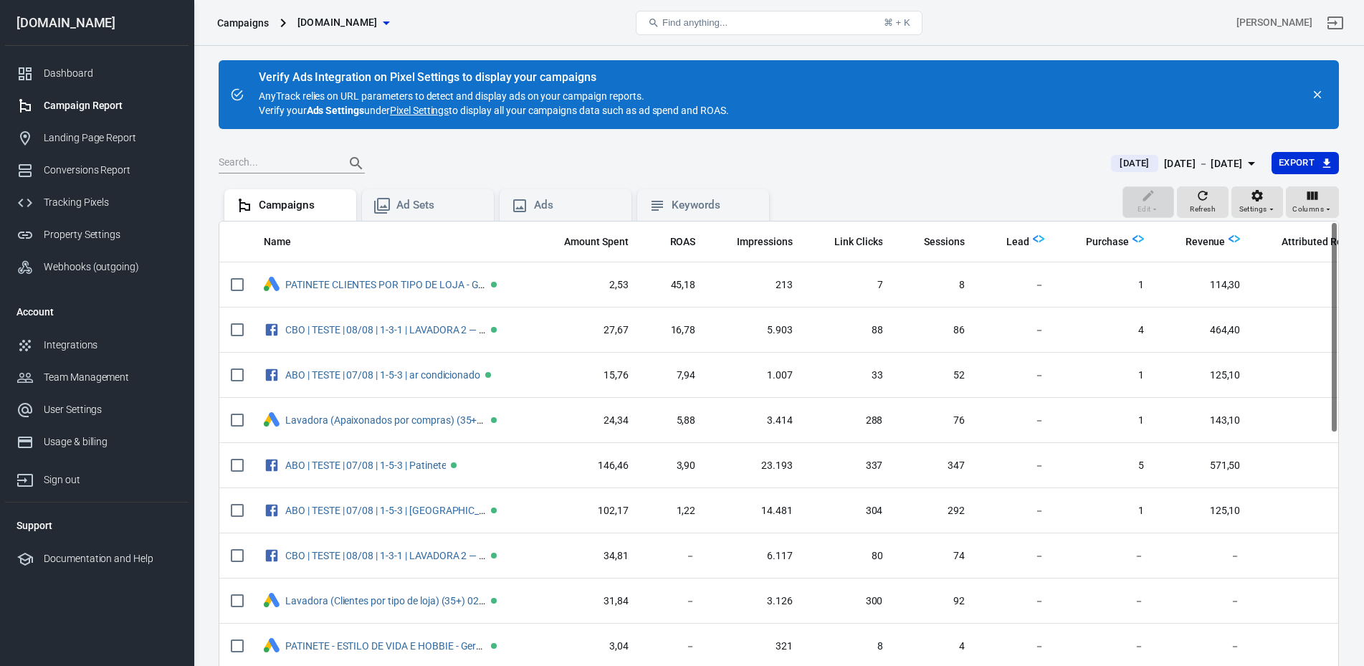 The width and height of the screenshot is (1364, 666). What do you see at coordinates (674, 330) in the screenshot?
I see `span: 16,78` at bounding box center [674, 330].